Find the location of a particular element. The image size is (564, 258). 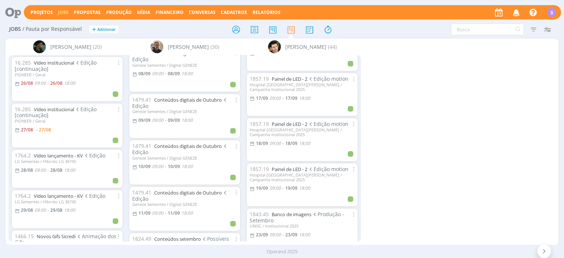

a: Projetos is located at coordinates (42, 12).